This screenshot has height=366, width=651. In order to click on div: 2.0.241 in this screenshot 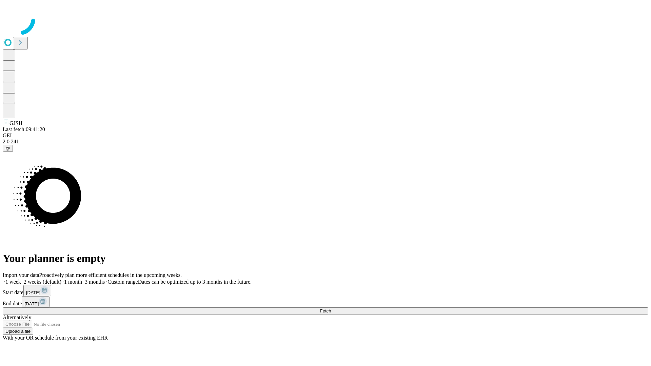, I will do `click(325, 142)`.